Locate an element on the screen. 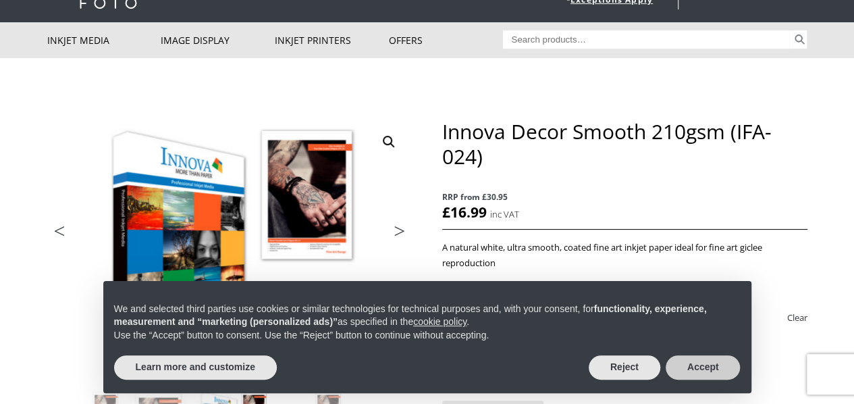  a: Image Display is located at coordinates (217, 40).